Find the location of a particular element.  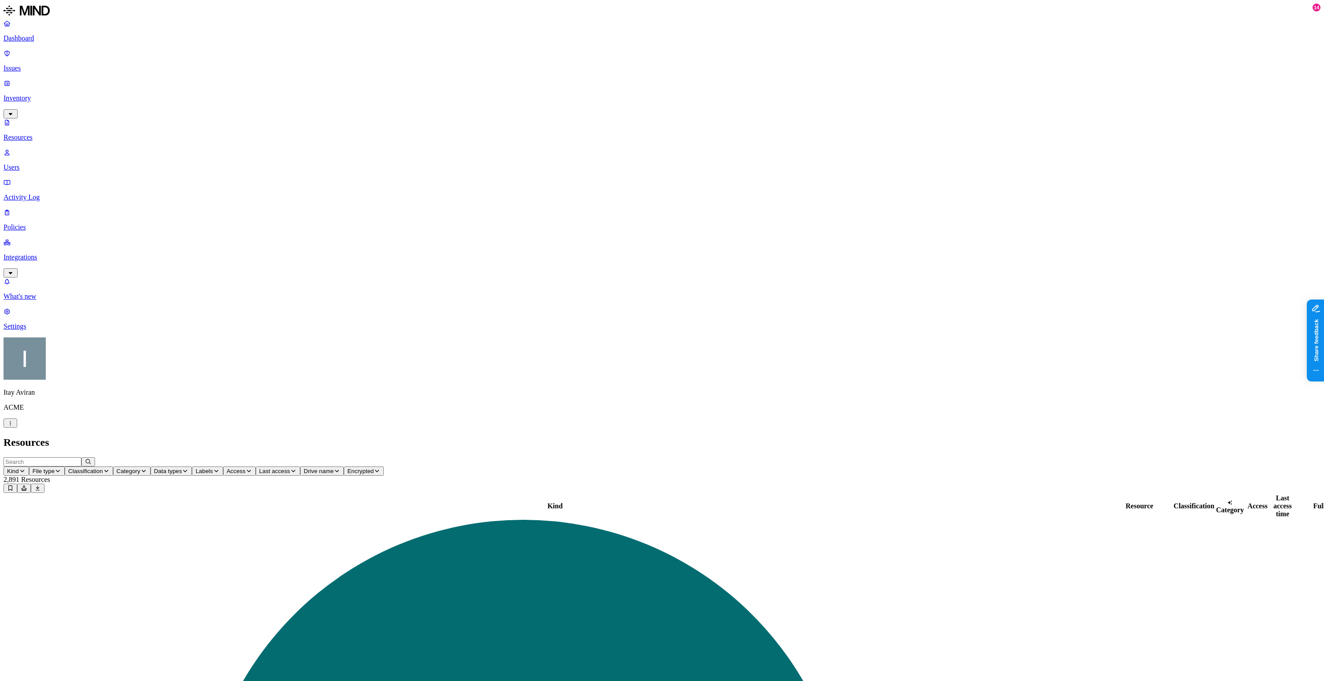

a: Users is located at coordinates (662, 160).